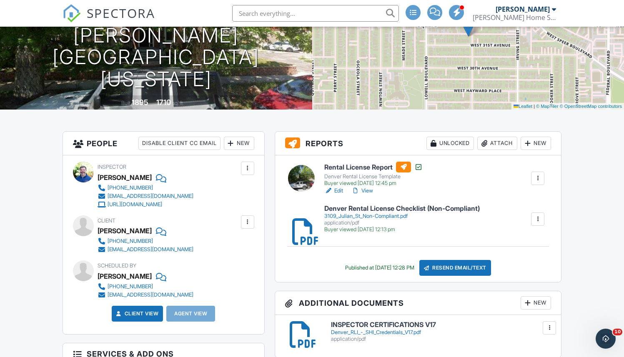  I want to click on span: Inspector, so click(112, 167).